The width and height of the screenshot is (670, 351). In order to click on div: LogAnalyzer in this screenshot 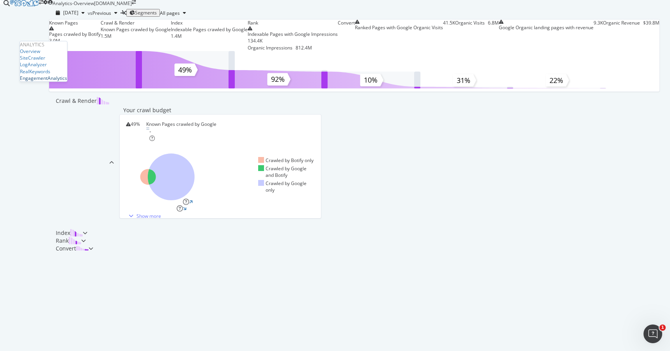, I will do `click(33, 64)`.